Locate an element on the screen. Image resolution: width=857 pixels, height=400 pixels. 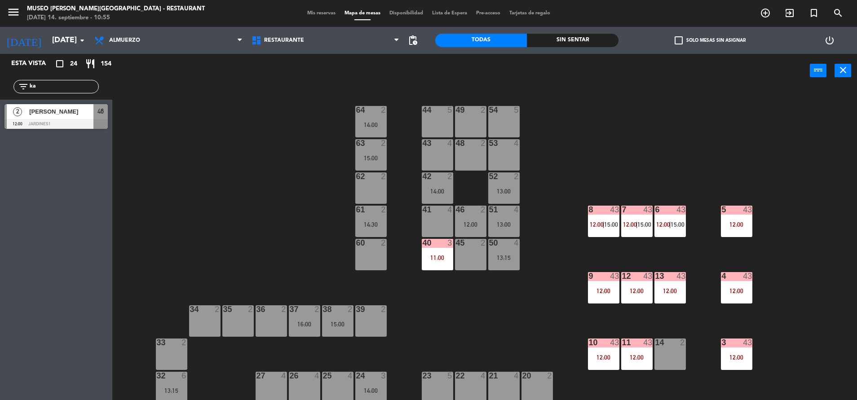
i: exit_to_app is located at coordinates (790, 13).